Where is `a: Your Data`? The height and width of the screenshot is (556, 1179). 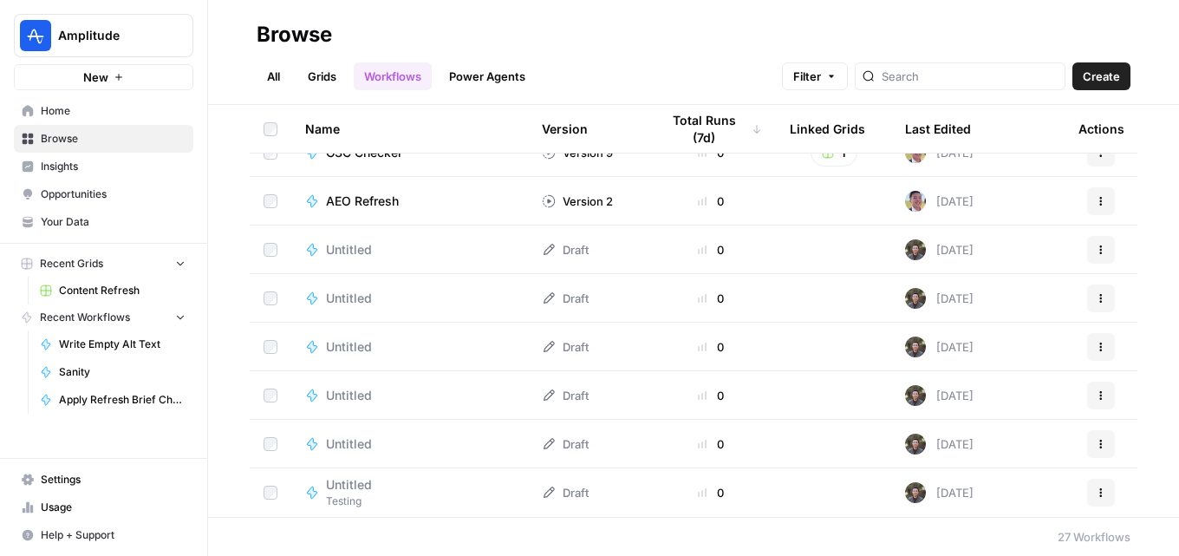 a: Your Data is located at coordinates (103, 222).